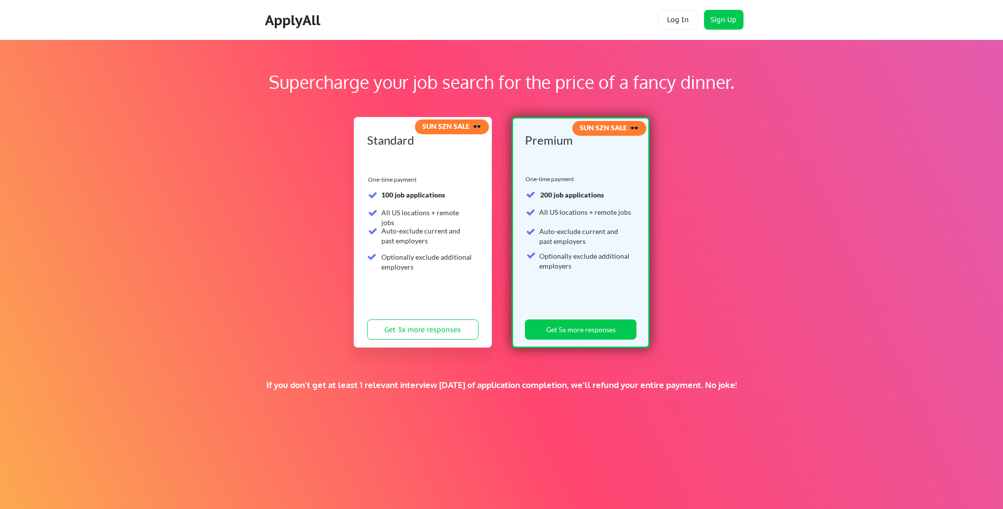 Image resolution: width=1003 pixels, height=509 pixels. Describe the element at coordinates (572, 194) in the screenshot. I see `strong: 200 job applications` at that location.